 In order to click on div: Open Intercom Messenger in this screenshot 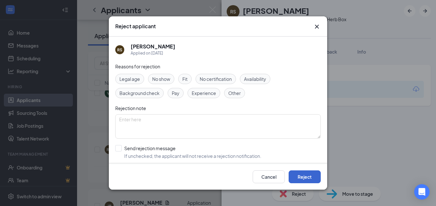, I will do `click(422, 192)`.